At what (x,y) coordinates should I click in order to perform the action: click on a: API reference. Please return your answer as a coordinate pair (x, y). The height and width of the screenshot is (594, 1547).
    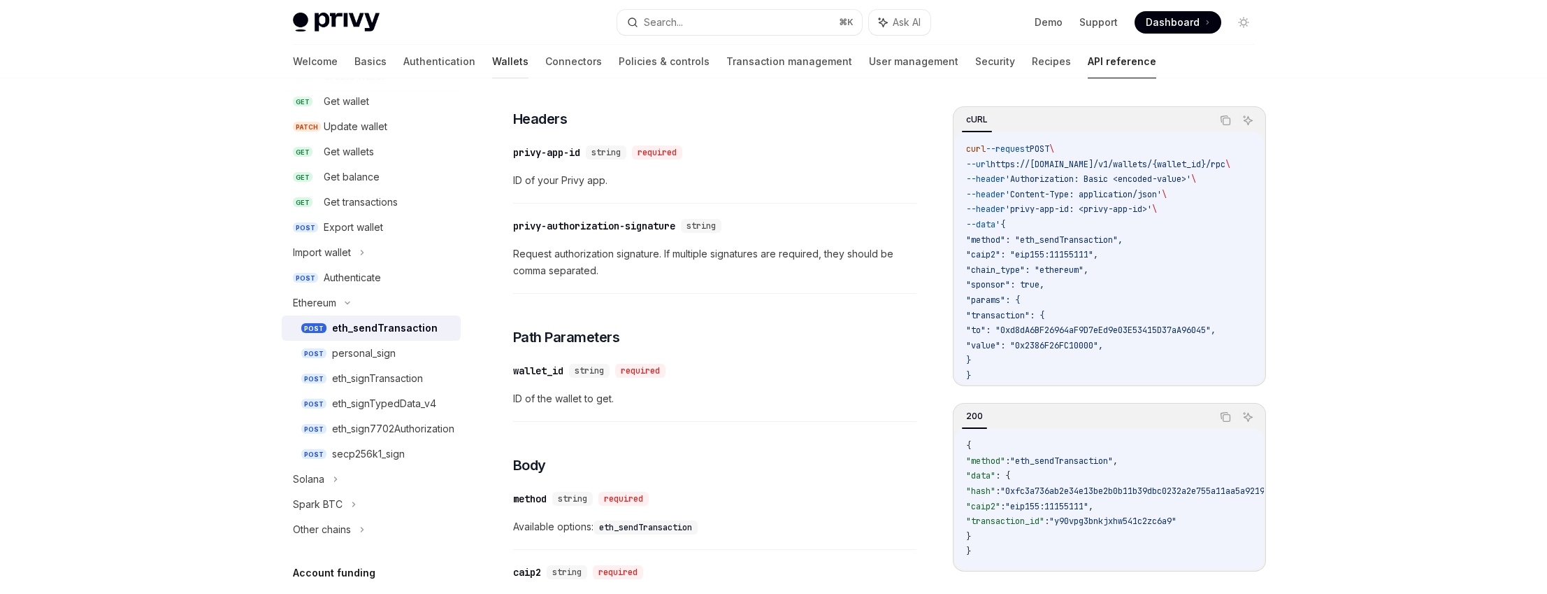
    Looking at the image, I should click on (1122, 62).